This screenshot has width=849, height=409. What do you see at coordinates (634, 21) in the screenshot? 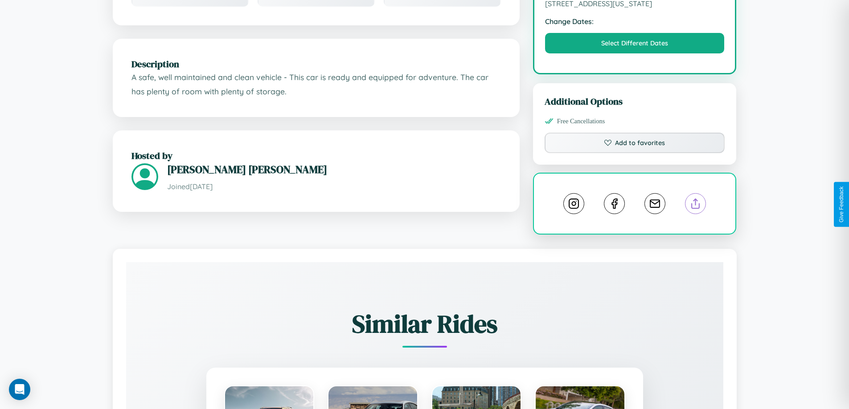
I see `strong: Change Dates:` at bounding box center [634, 21].